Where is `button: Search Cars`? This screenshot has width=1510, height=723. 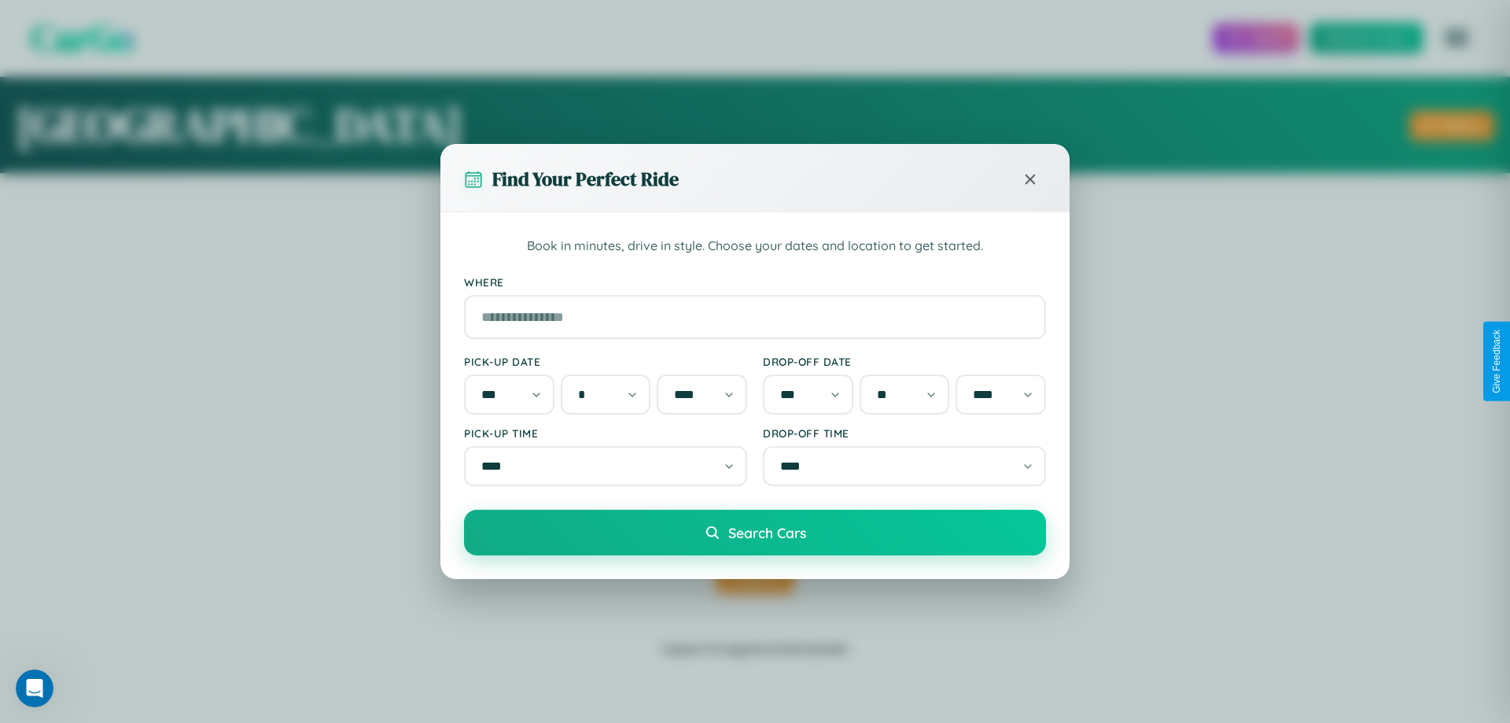
button: Search Cars is located at coordinates (755, 533).